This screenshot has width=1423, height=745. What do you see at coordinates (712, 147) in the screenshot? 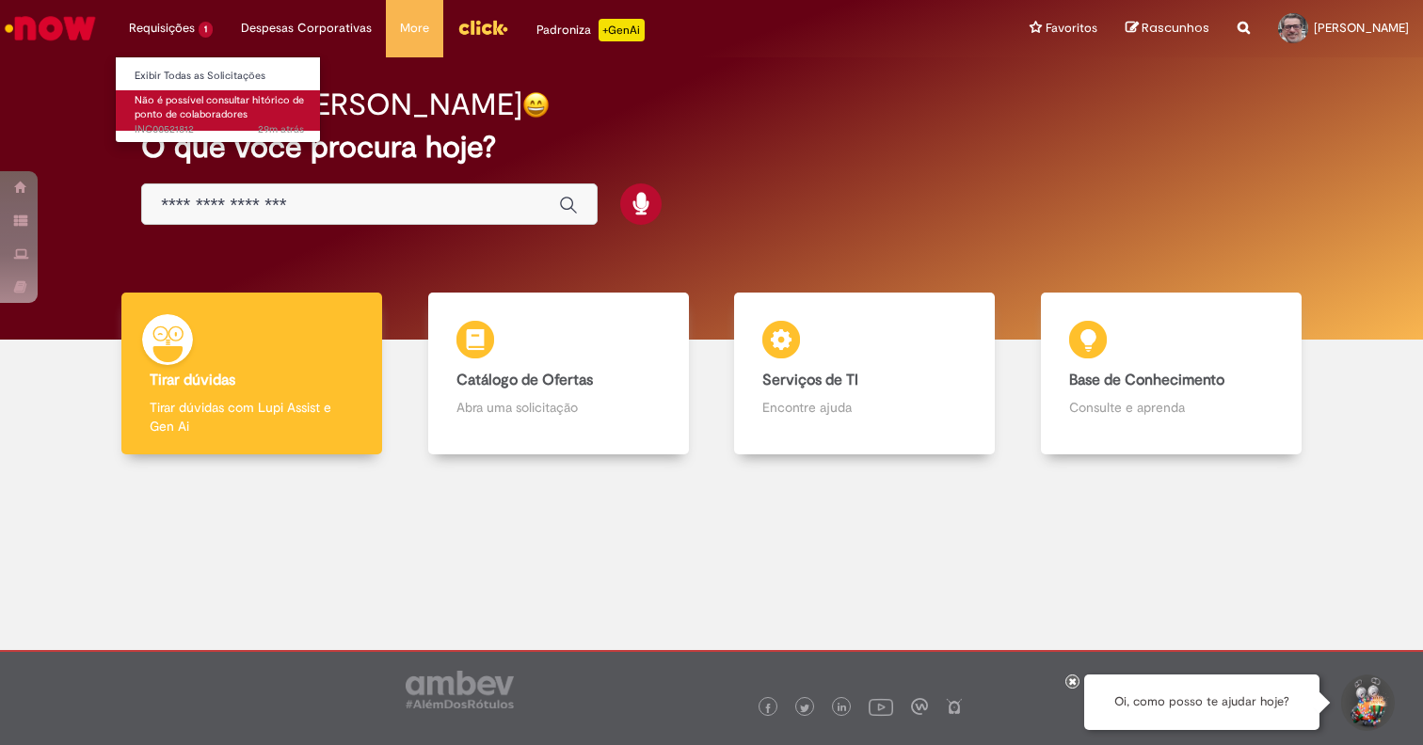
I see `h2: O que você procura hoje?` at bounding box center [712, 147].